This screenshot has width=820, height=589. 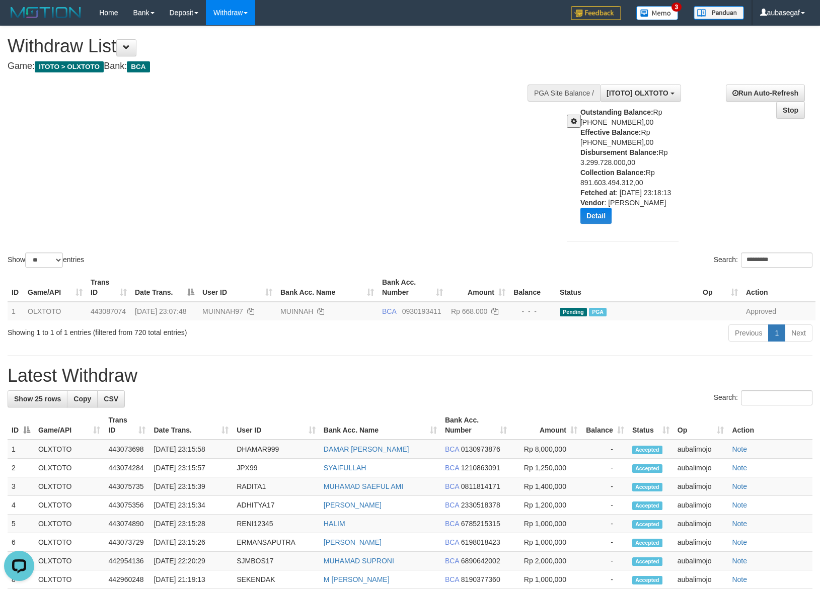 What do you see at coordinates (16, 287) in the screenshot?
I see `th: ID` at bounding box center [16, 287].